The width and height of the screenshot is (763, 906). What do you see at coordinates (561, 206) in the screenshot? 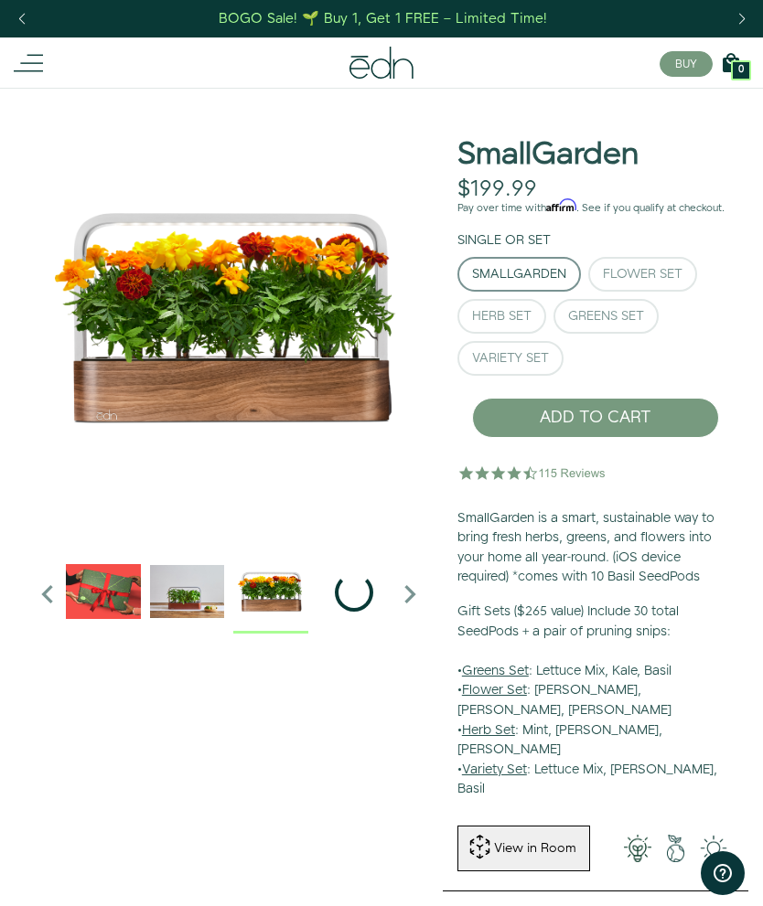
I see `span: Affirm` at bounding box center [561, 206].